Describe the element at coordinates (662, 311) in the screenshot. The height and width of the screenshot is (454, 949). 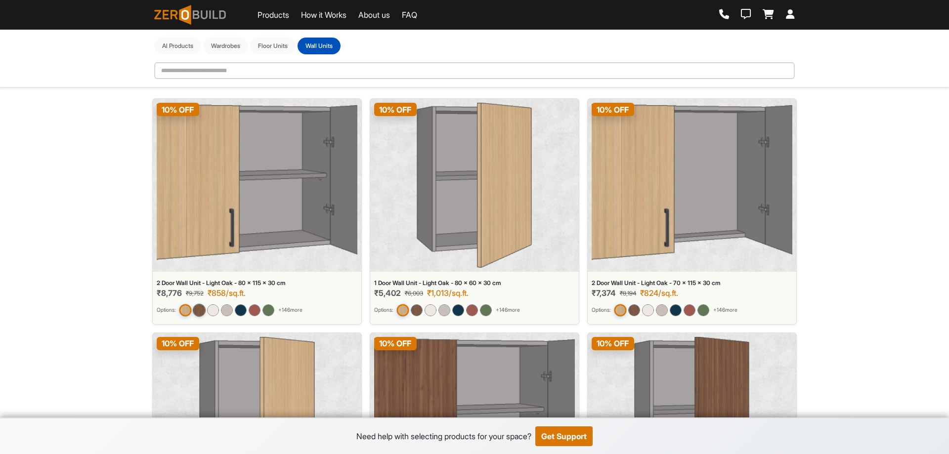
I see `img: 2 Door Wall Unit - Sandstone - 70 x 115 x 30 cm` at that location.